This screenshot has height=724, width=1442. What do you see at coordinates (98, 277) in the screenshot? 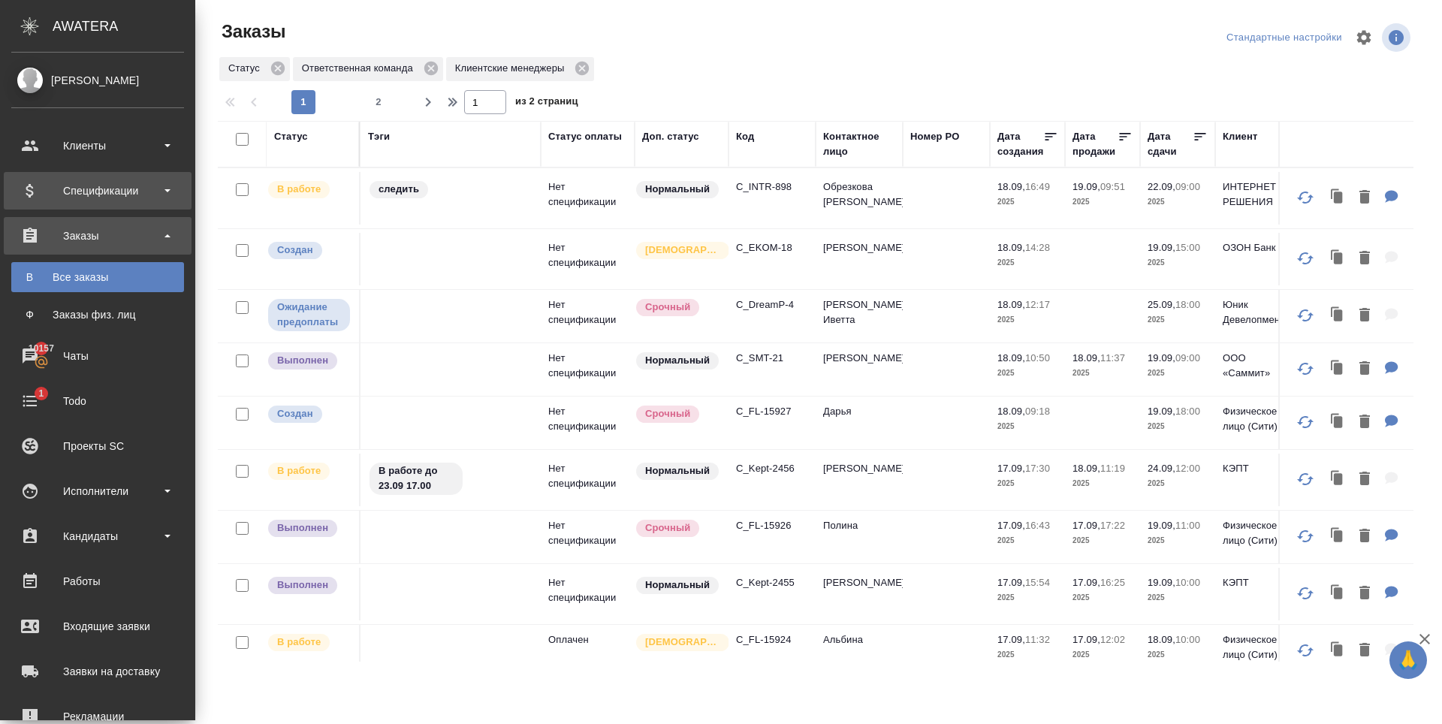
I see `a: ВВсе заказы` at bounding box center [98, 277].